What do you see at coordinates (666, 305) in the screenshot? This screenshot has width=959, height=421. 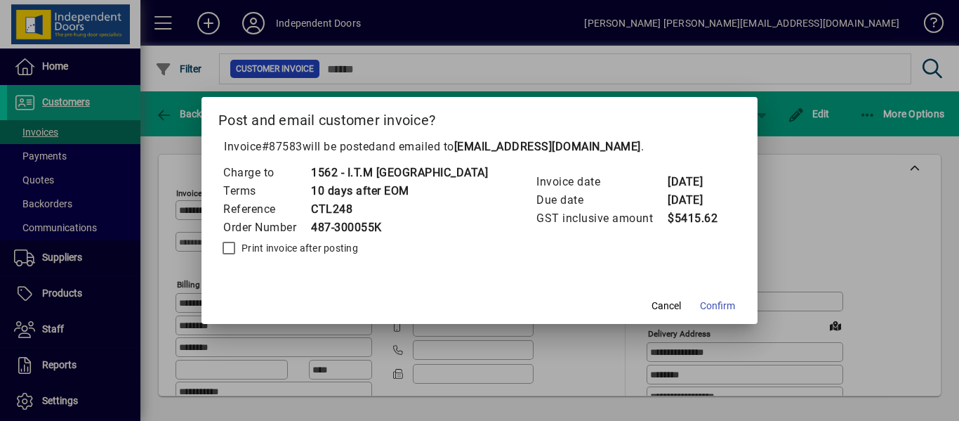 I see `button: Cancel` at bounding box center [666, 305].